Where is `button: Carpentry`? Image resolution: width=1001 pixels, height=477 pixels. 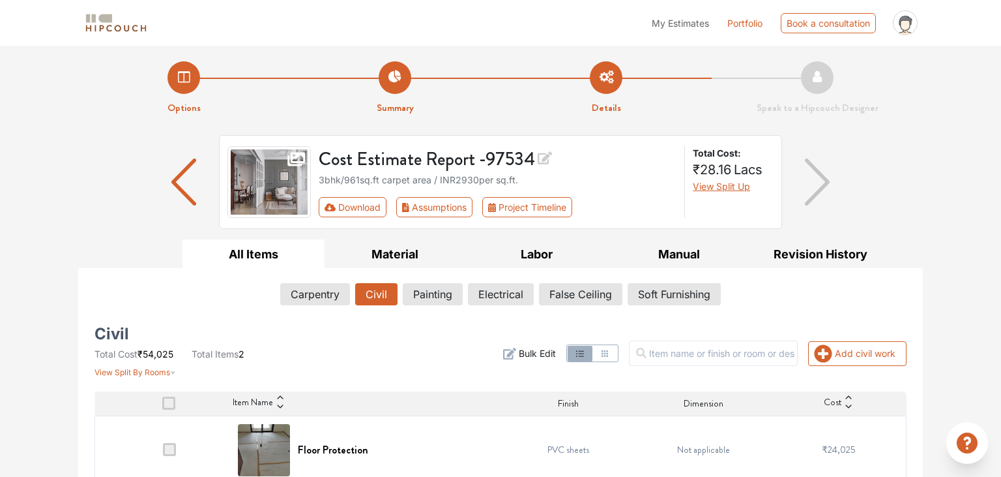 button: Carpentry is located at coordinates (315, 294).